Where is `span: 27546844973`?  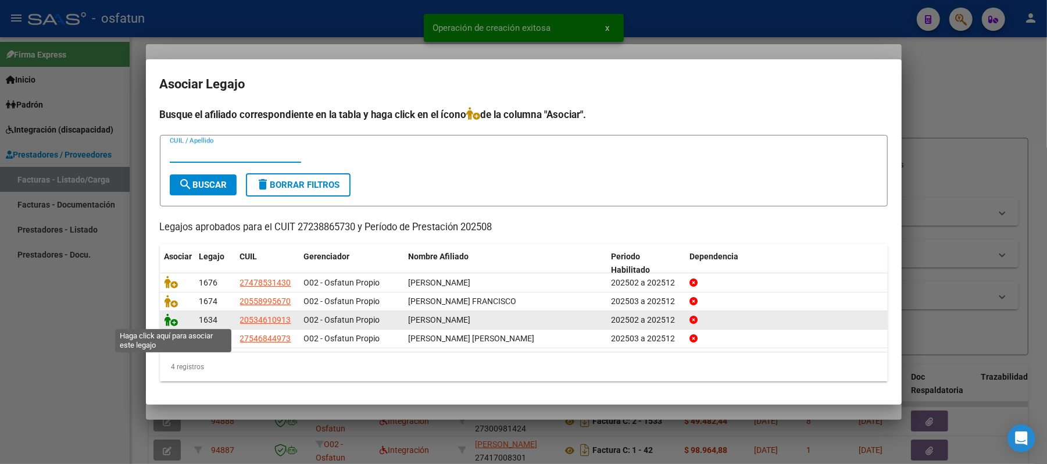 span: 27546844973 is located at coordinates (266, 338).